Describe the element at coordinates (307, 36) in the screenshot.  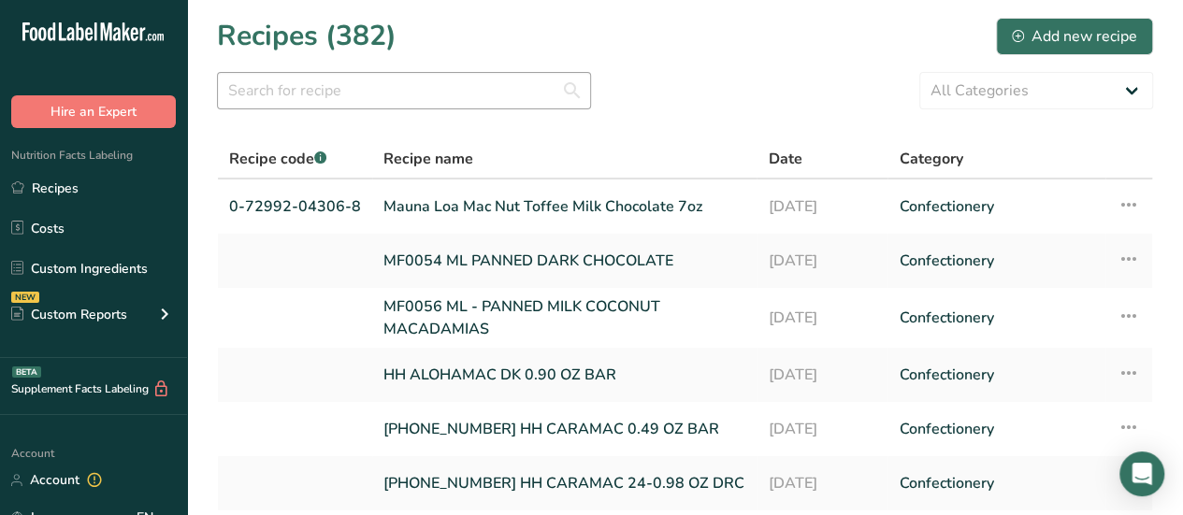
I see `h1: Recipes (382)` at that location.